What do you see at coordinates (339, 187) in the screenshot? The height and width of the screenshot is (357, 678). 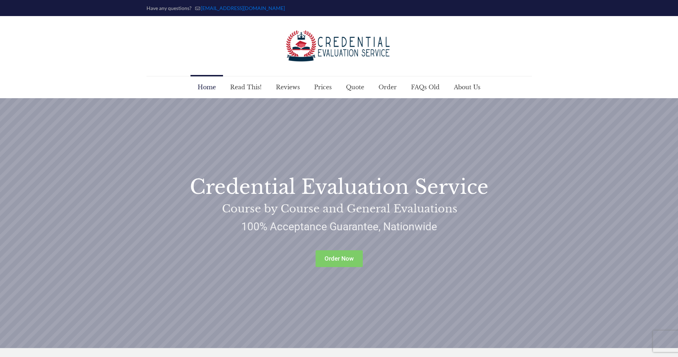 I see `rs-layer: Credential Evaluation Service` at bounding box center [339, 187].